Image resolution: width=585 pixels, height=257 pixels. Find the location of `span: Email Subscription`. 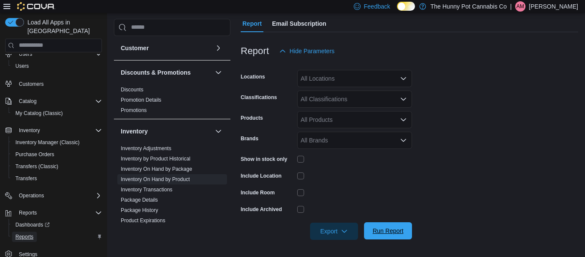

span: Email Subscription is located at coordinates (299, 24).